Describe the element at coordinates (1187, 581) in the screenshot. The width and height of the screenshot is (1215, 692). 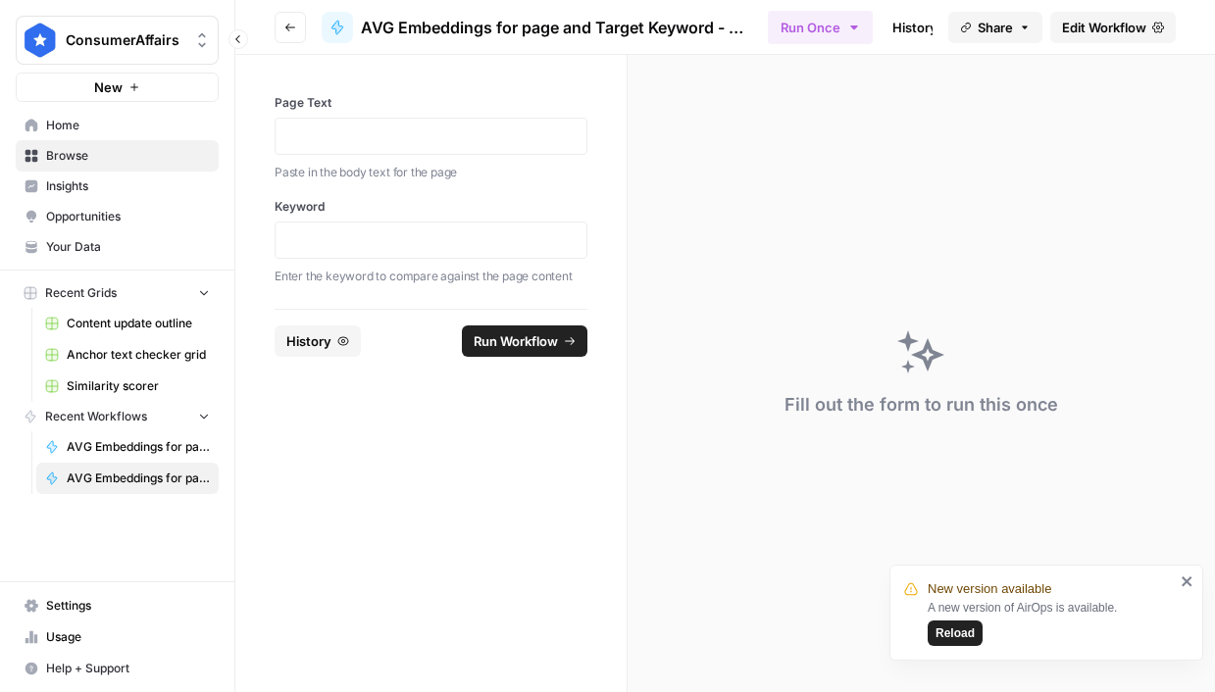
I see `button: close` at that location.